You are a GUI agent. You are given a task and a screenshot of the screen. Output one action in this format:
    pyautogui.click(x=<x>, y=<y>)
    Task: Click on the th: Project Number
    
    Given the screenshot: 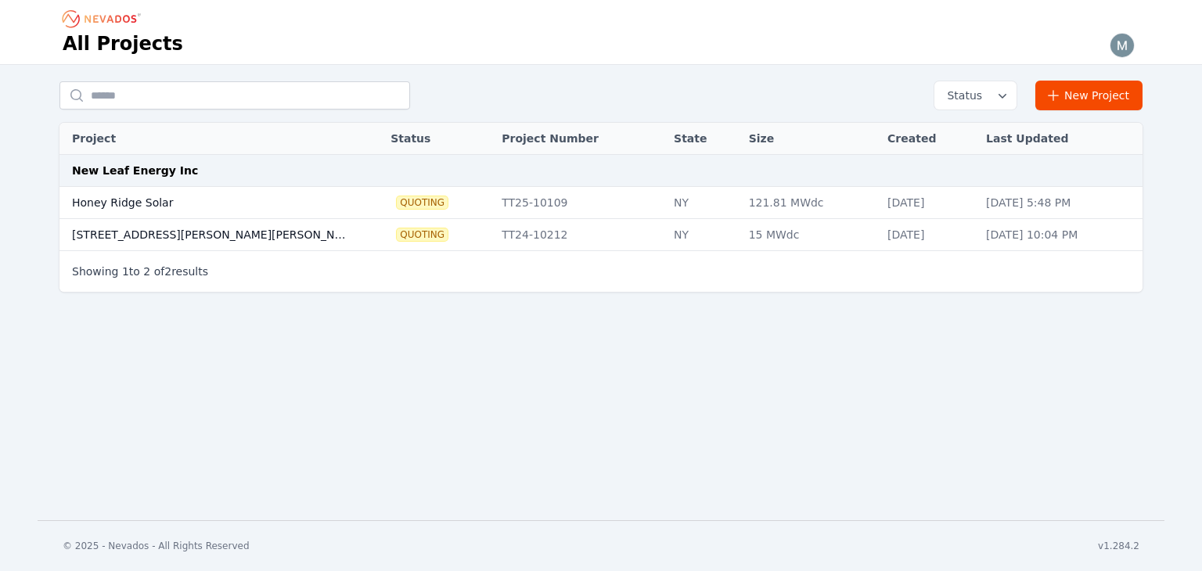 What is the action you would take?
    pyautogui.click(x=580, y=138)
    